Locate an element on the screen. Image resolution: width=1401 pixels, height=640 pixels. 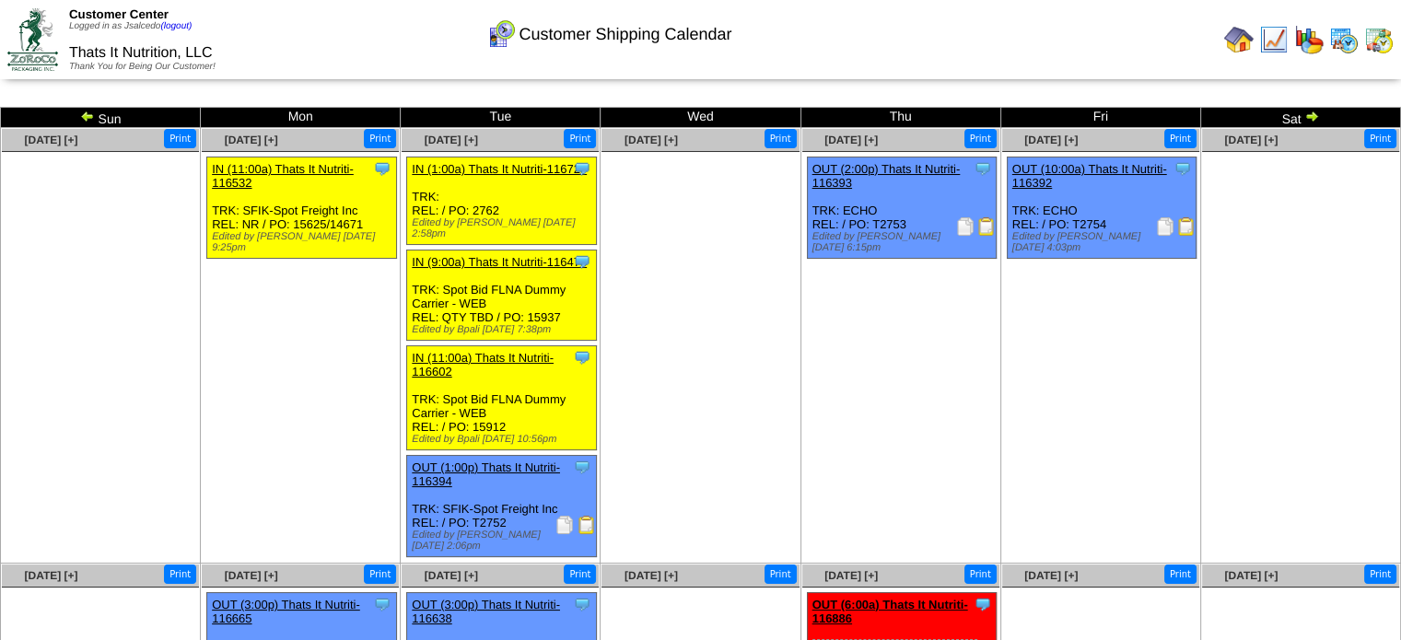
a: OUT (2:00p) Thats It Nutriti-116393 is located at coordinates (886, 176).